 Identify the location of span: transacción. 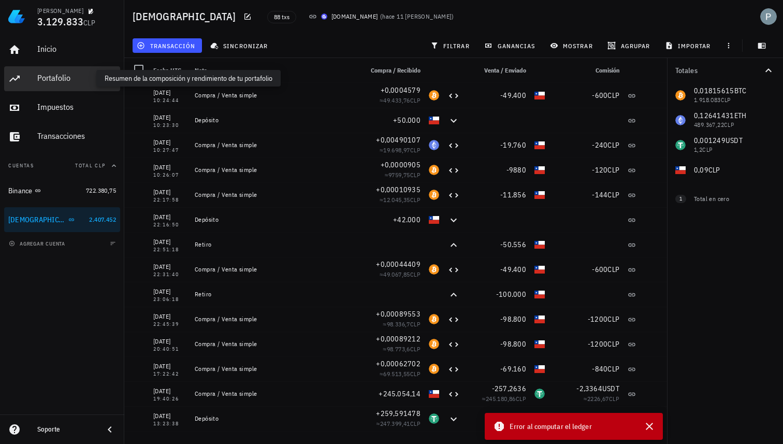
(167, 46).